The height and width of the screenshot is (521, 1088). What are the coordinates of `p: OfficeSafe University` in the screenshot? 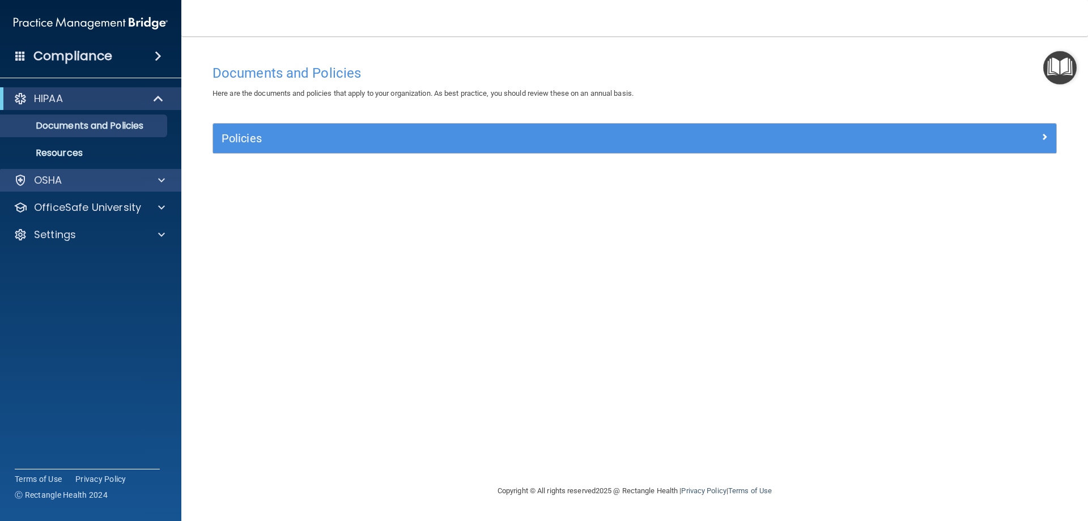 It's located at (87, 207).